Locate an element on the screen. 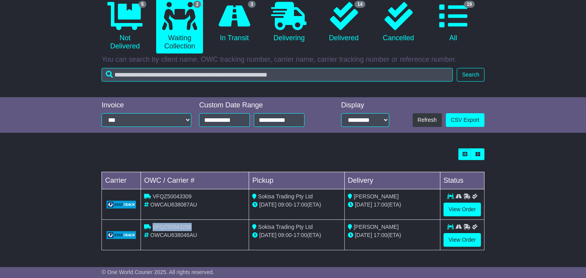 The width and height of the screenshot is (586, 278). div: Display is located at coordinates (365, 105).